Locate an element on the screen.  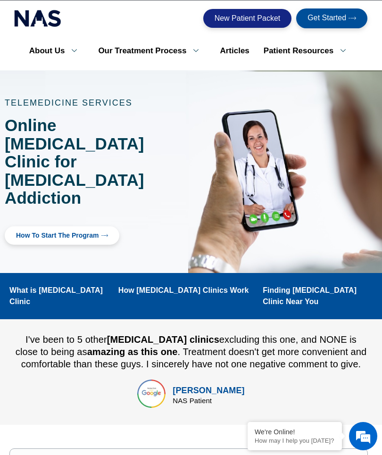
a: Articles is located at coordinates (234, 51).